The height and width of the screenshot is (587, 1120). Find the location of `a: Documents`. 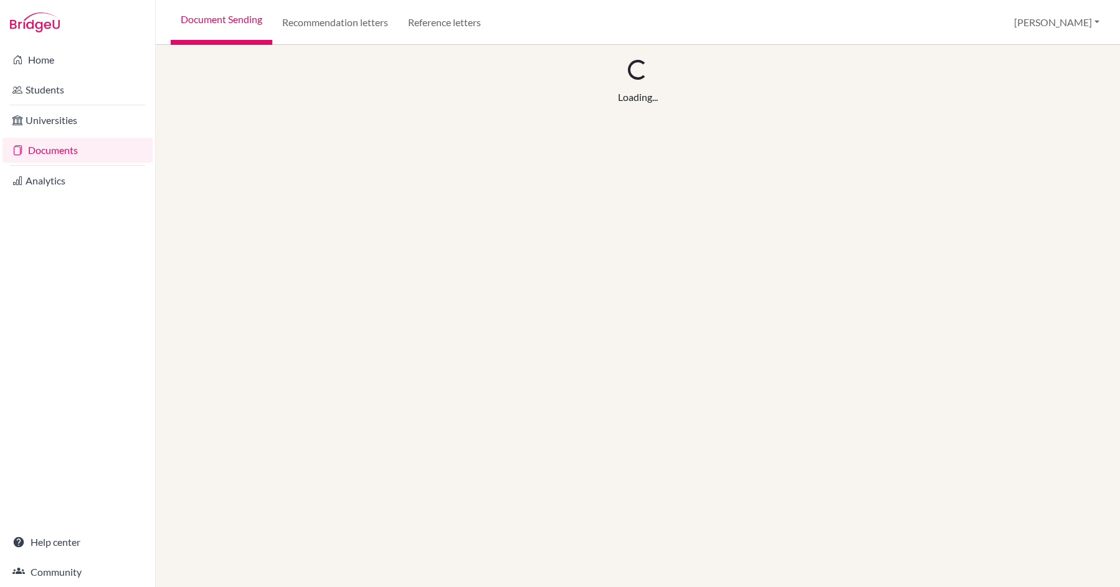

a: Documents is located at coordinates (77, 150).